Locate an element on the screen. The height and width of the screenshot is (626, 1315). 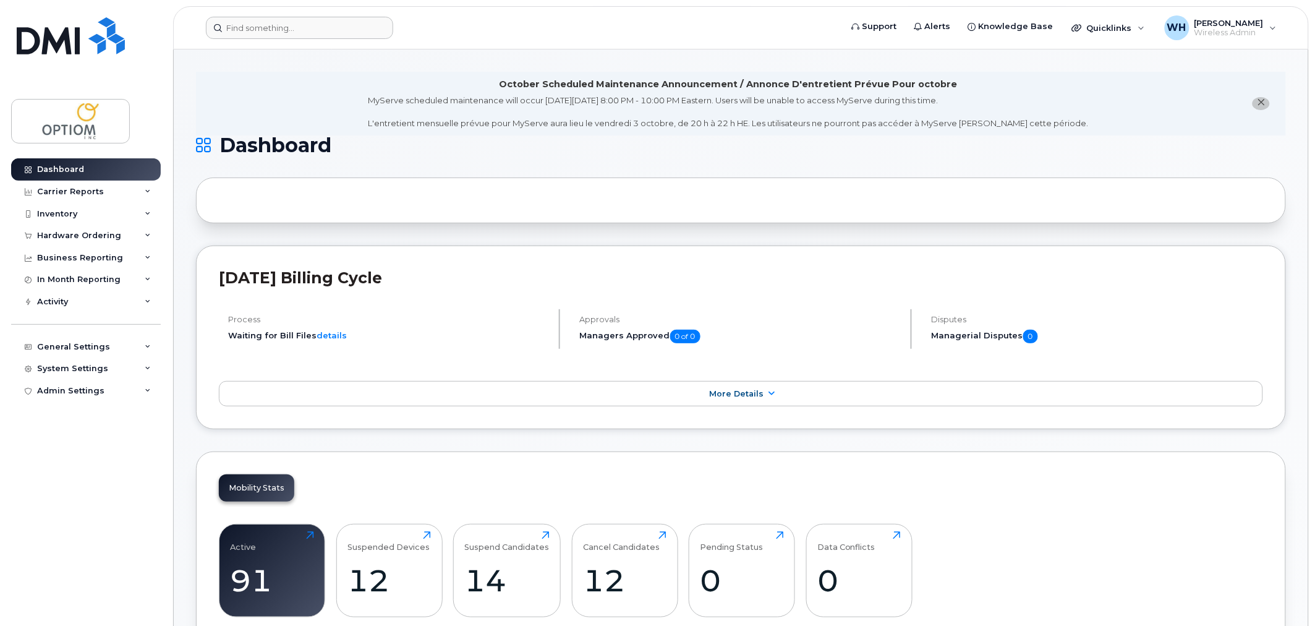
div: 91 is located at coordinates (272, 580).